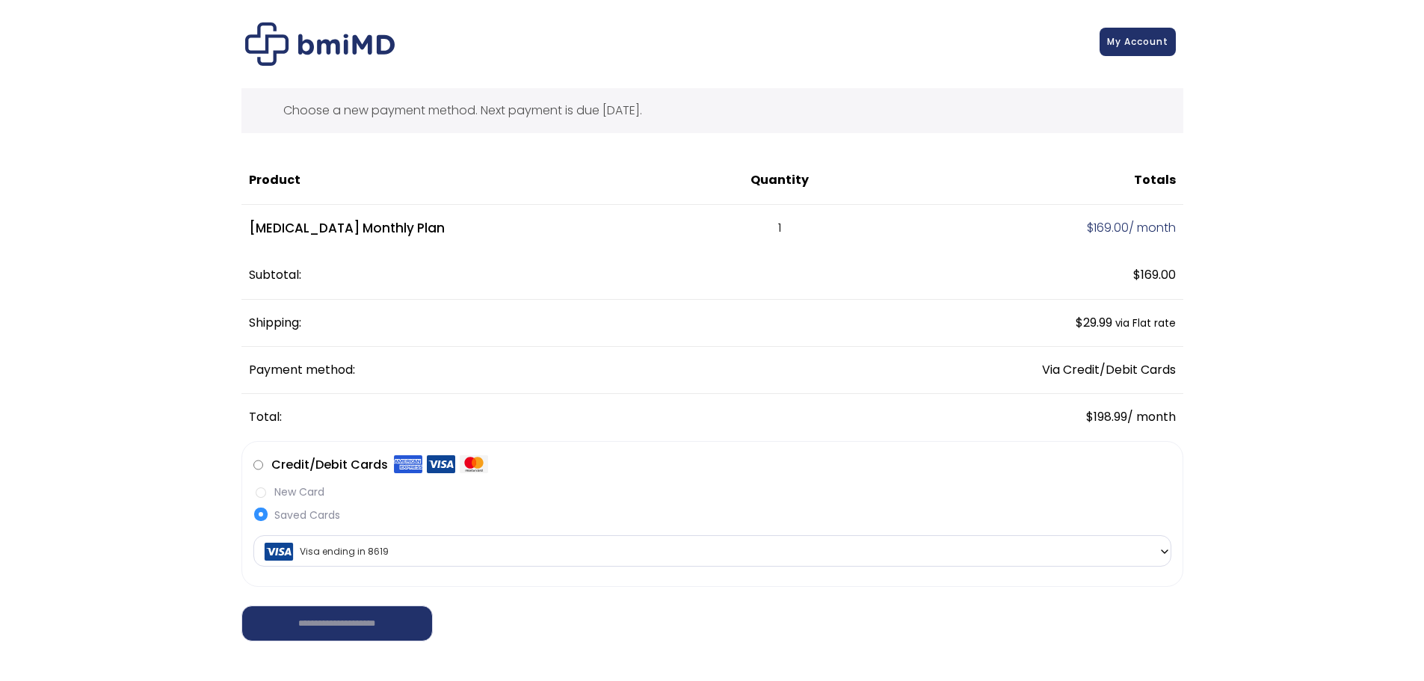 The image size is (1424, 681). What do you see at coordinates (712, 492) in the screenshot?
I see `label: New Card` at bounding box center [712, 492].